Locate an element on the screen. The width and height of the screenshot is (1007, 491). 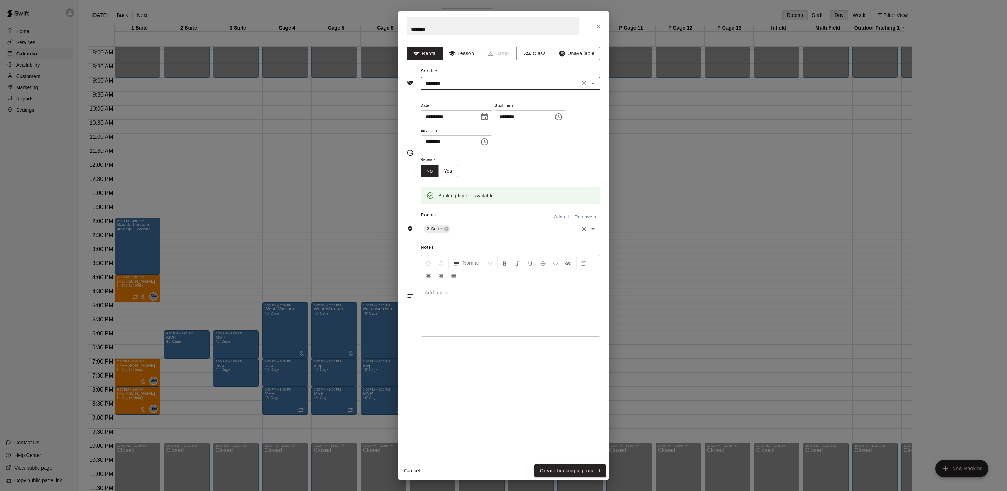
button: Center Align is located at coordinates (428, 276).